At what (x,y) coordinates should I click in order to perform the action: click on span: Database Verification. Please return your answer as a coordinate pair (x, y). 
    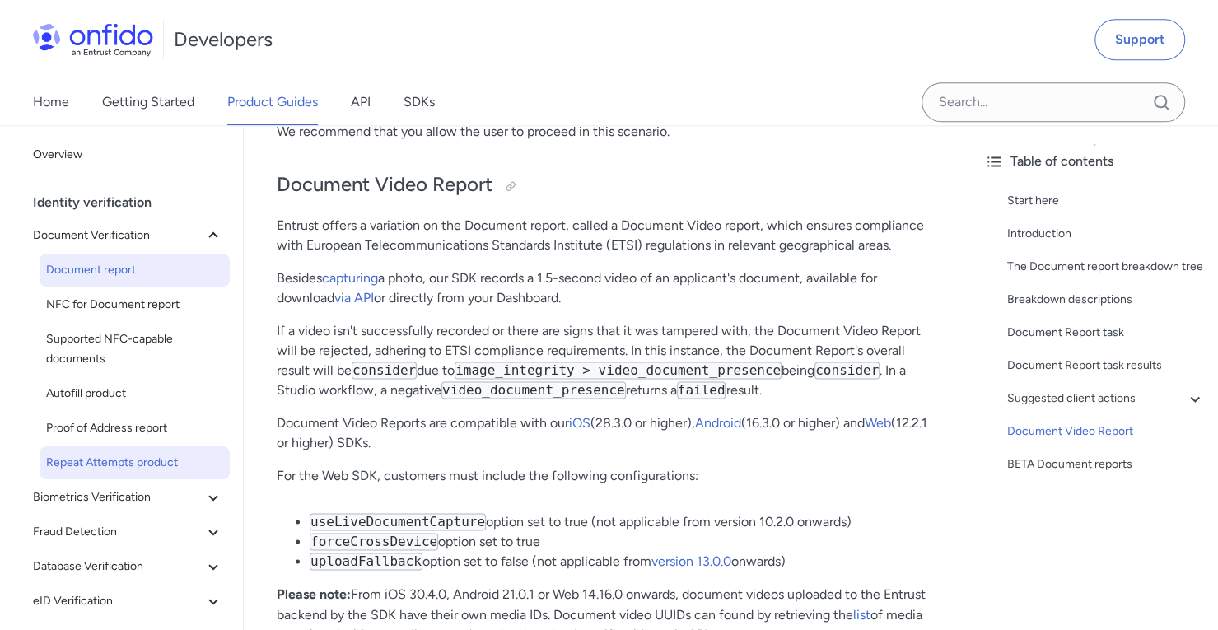
    Looking at the image, I should click on (118, 567).